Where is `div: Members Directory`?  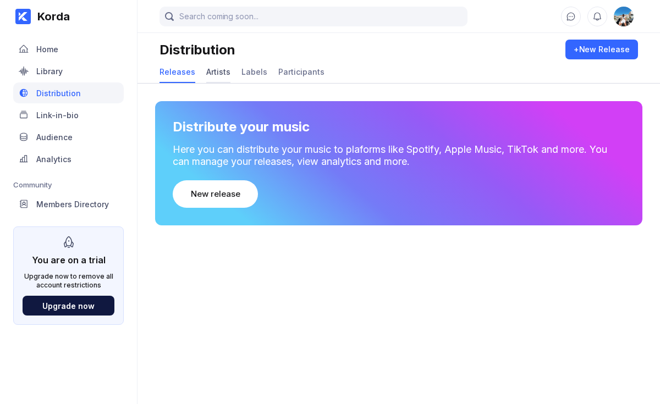 div: Members Directory is located at coordinates (73, 204).